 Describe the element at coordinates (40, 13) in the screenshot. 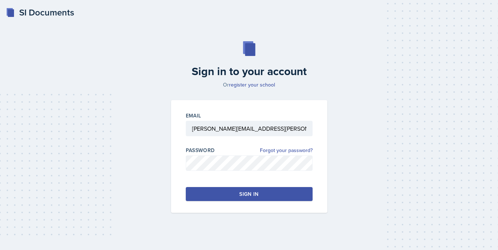

I see `div: SI Documents` at that location.